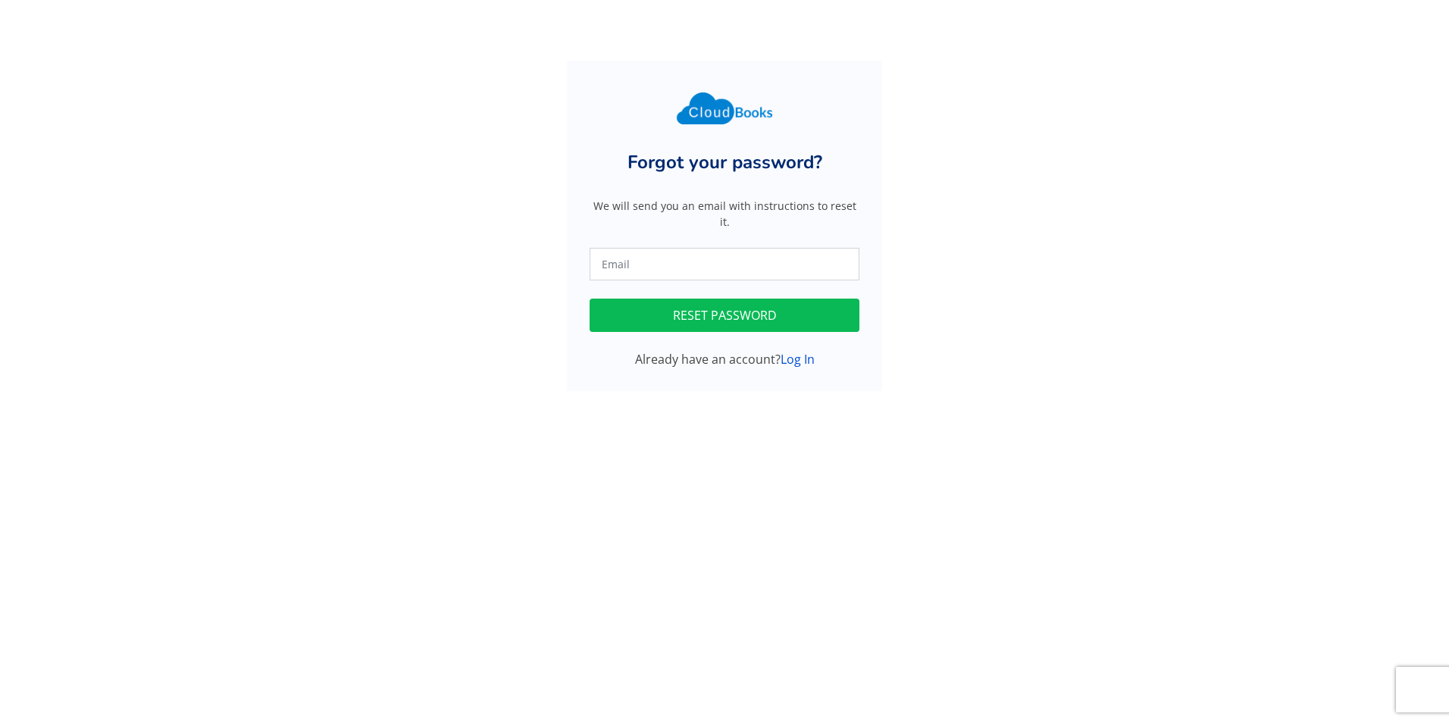 The height and width of the screenshot is (723, 1449). Describe the element at coordinates (725, 315) in the screenshot. I see `button: RESET PASSWORD` at that location.